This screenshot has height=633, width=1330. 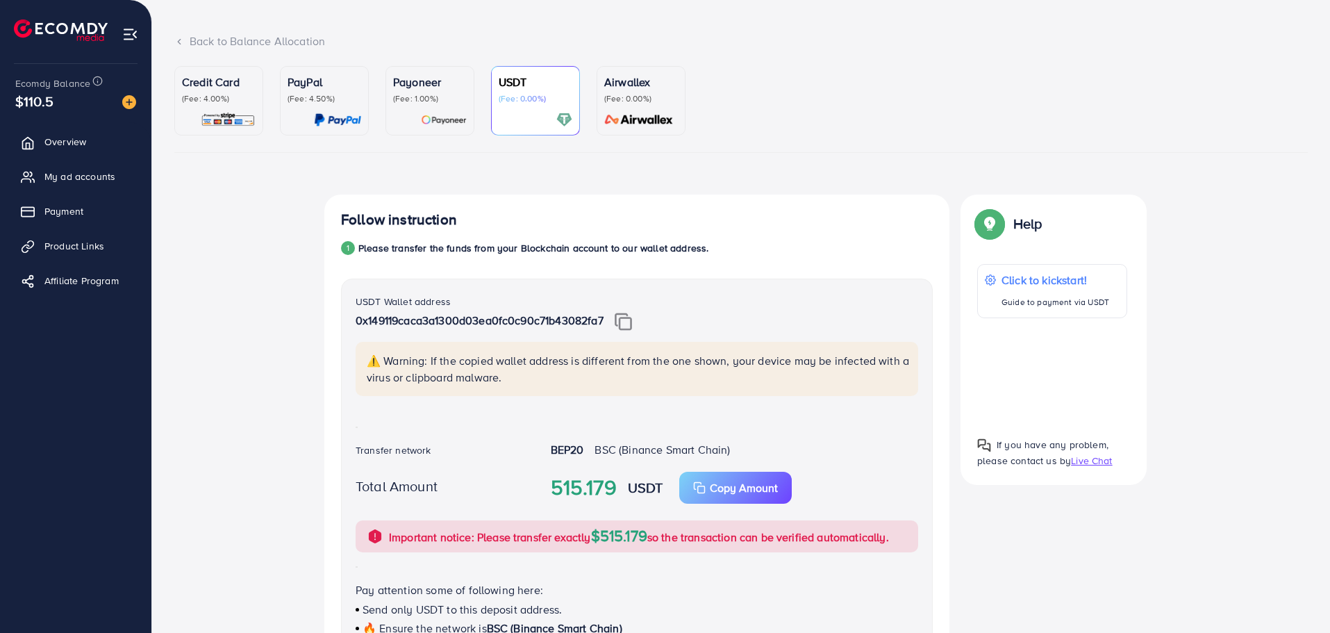 I want to click on span: Live Chat, so click(x=1091, y=461).